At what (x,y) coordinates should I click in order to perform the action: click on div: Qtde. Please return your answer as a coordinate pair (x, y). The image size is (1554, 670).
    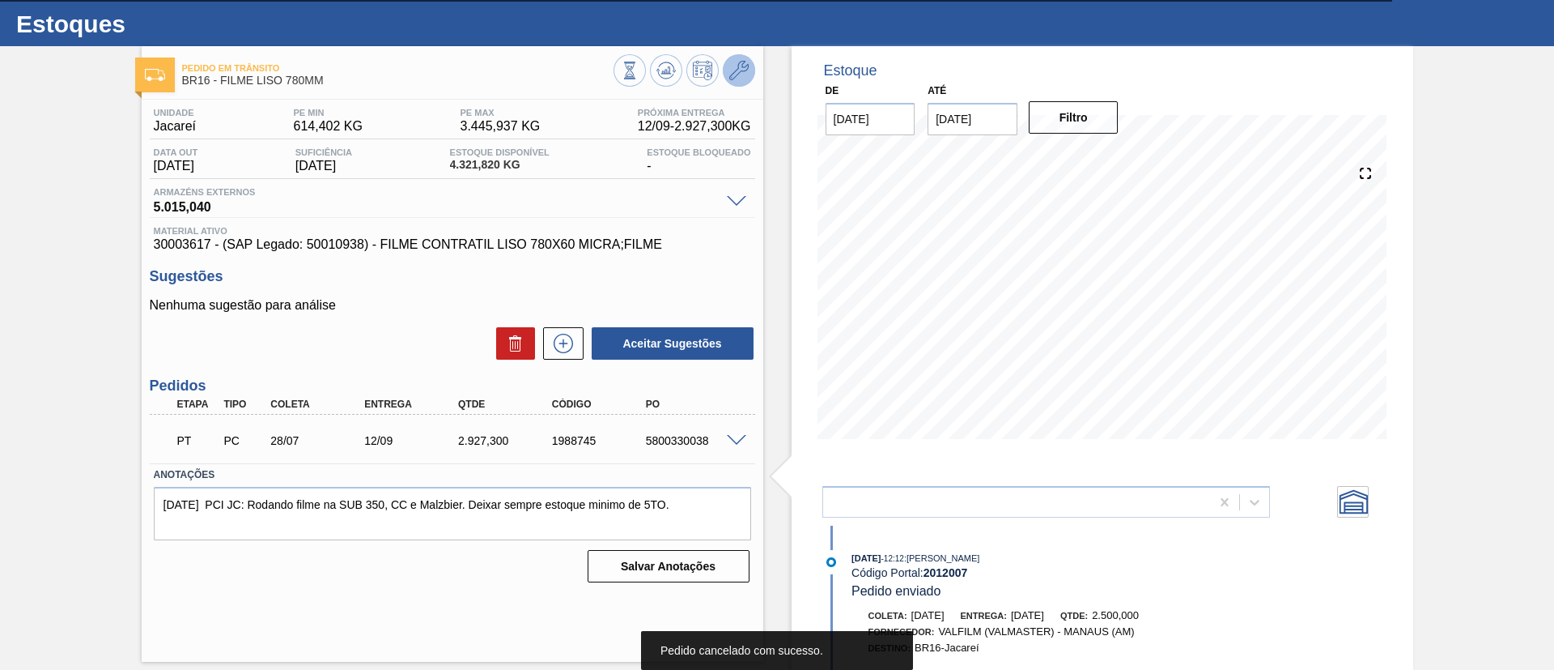
    Looking at the image, I should click on (507, 404).